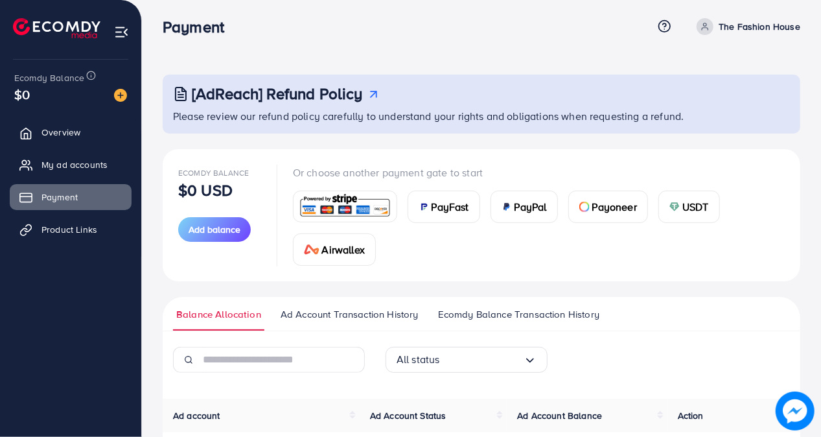 Image resolution: width=821 pixels, height=437 pixels. What do you see at coordinates (444, 207) in the screenshot?
I see `a: cardPayFast` at bounding box center [444, 207].